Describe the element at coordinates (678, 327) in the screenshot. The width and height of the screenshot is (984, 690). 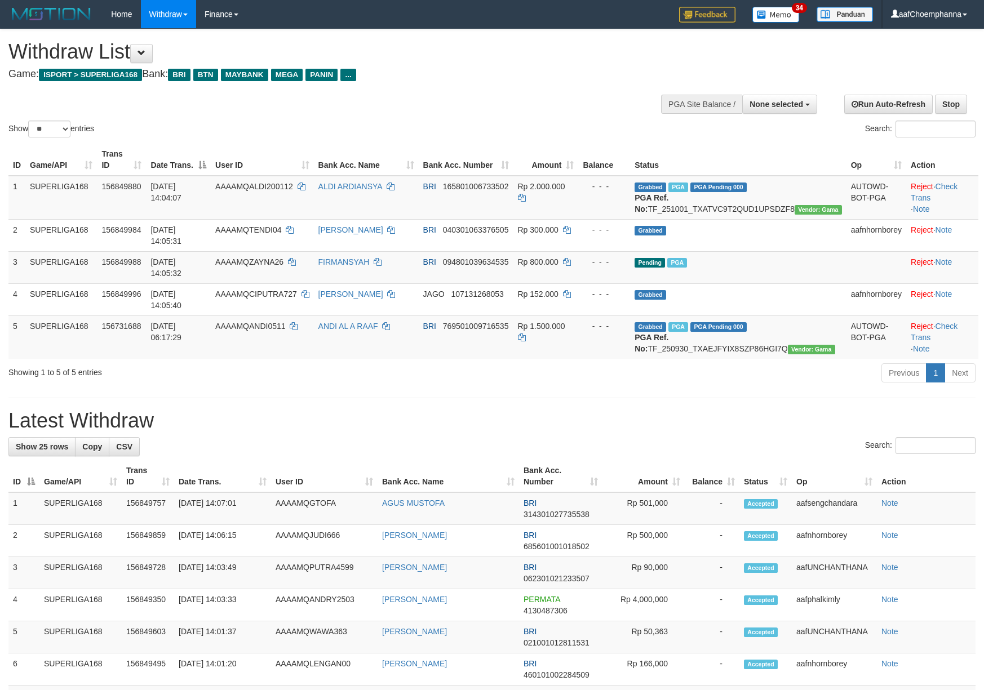
I see `span: Marked by aafromsomean` at that location.